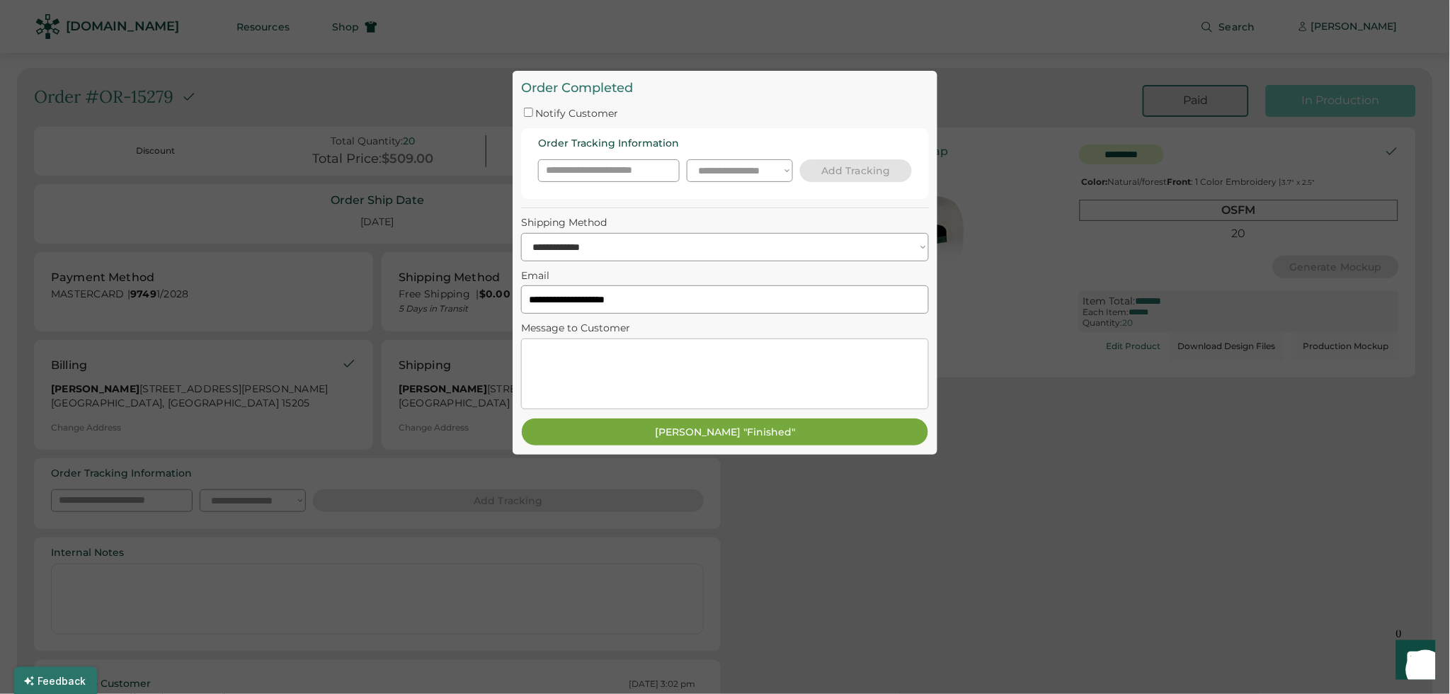 The image size is (1450, 694). Describe the element at coordinates (608, 144) in the screenshot. I see `div: Order Tracking Information` at that location.